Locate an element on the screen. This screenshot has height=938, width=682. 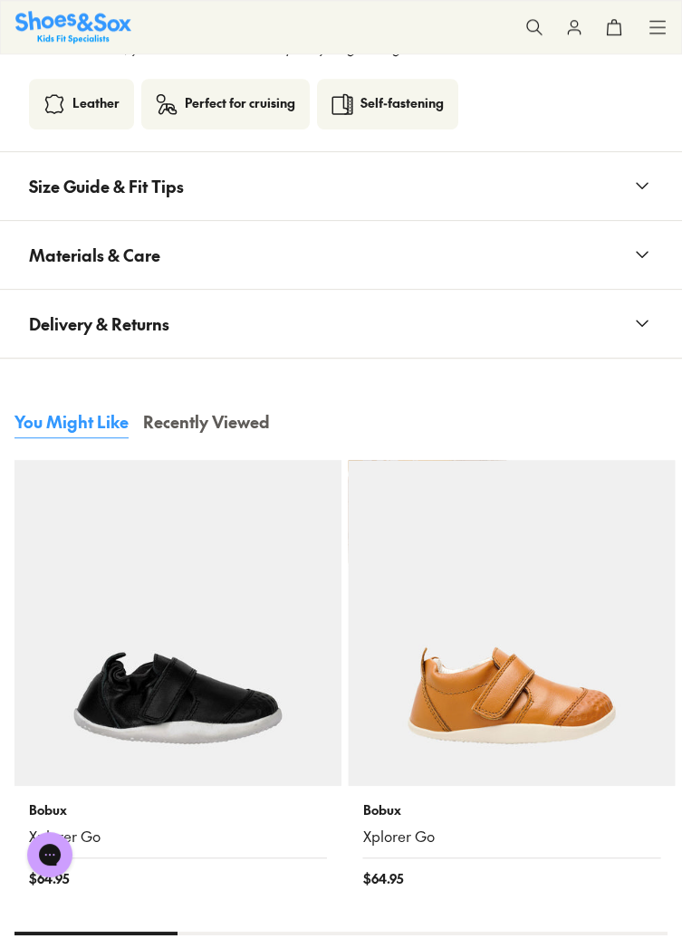
div: Leather is located at coordinates (96, 104).